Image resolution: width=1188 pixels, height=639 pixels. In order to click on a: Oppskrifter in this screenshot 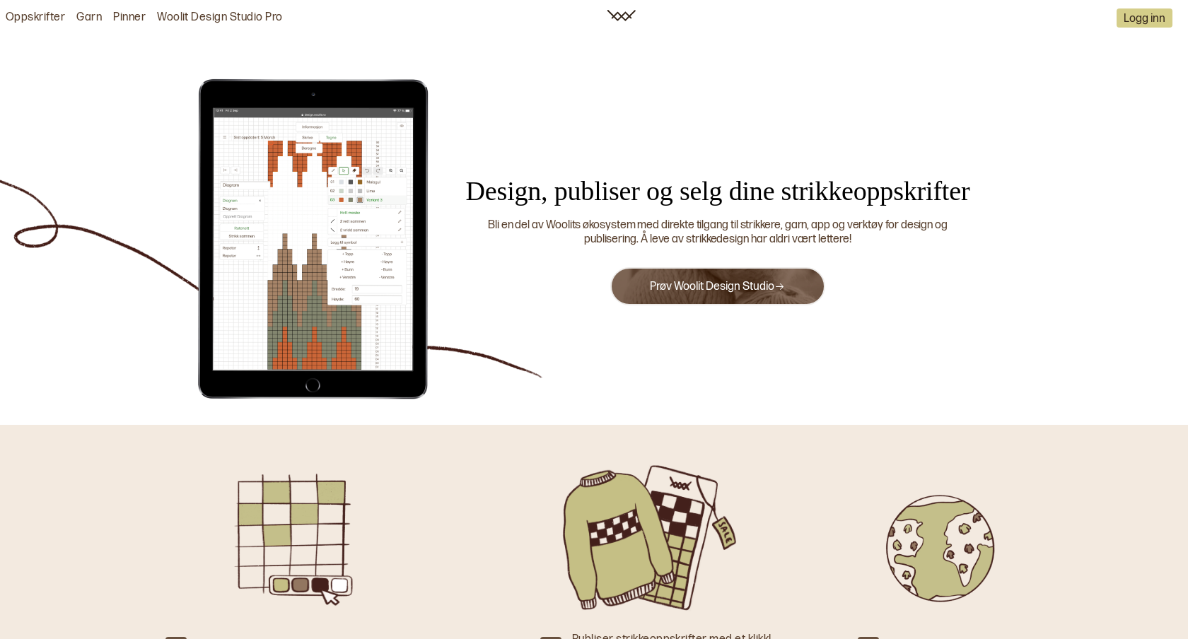, I will do `click(35, 18)`.